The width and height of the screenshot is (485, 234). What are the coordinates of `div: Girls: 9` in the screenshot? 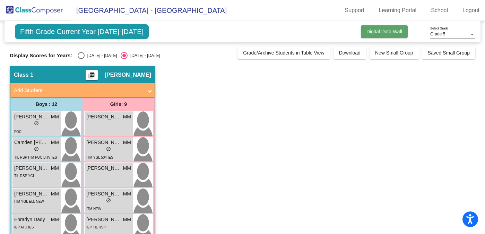 It's located at (119, 104).